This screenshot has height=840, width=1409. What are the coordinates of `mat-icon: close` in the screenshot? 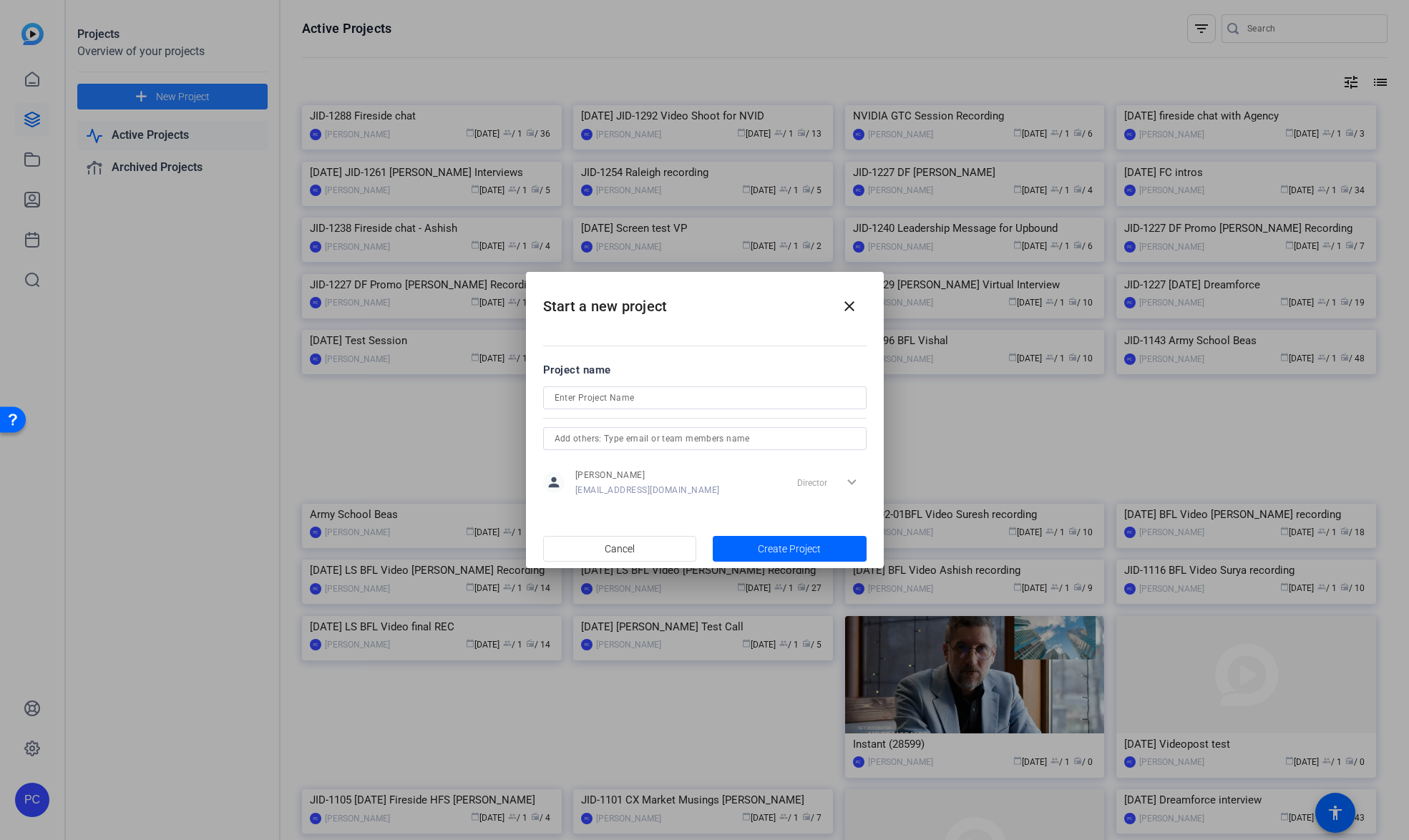 It's located at (850, 306).